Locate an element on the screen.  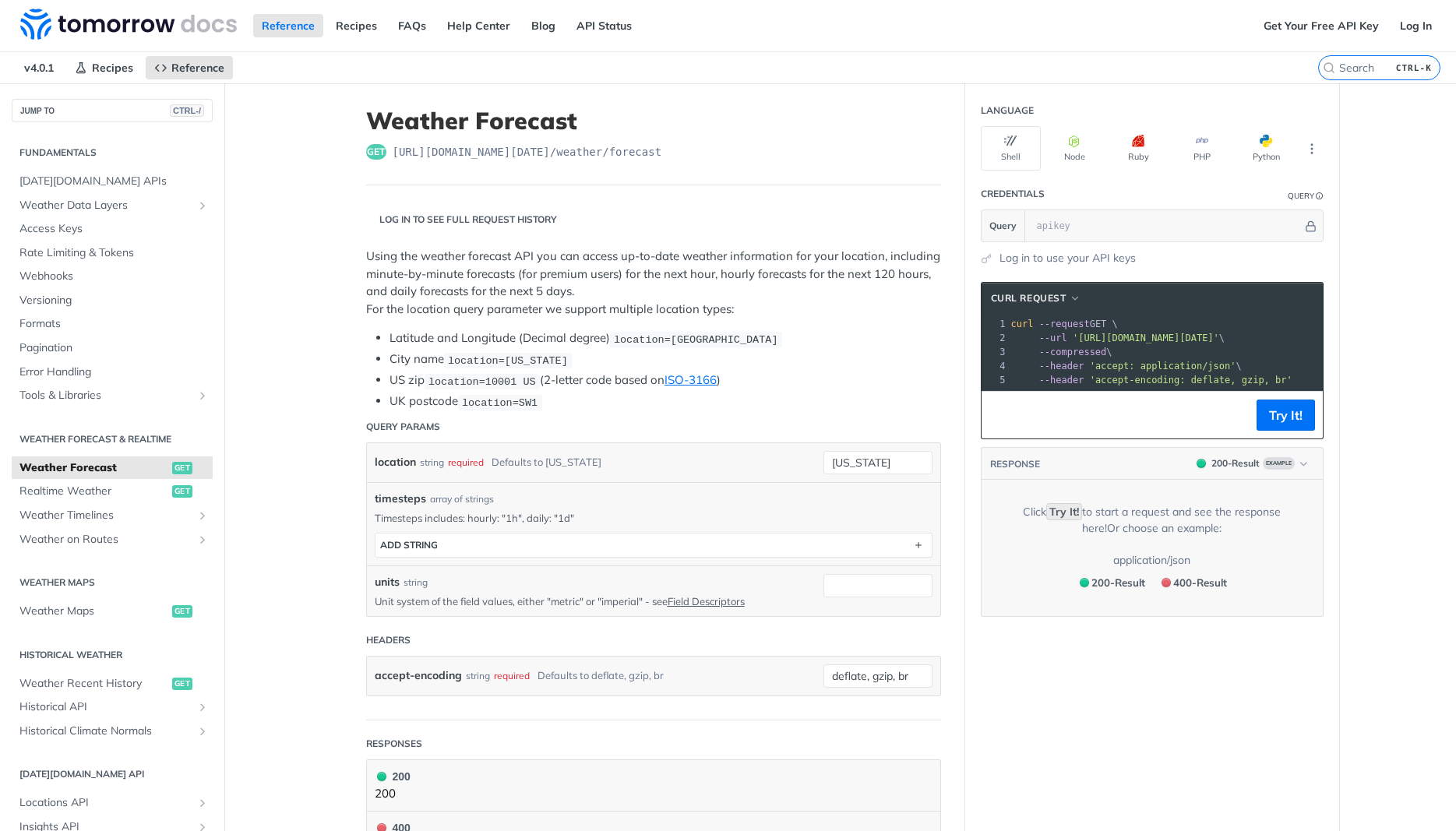
span: --request is located at coordinates (1064, 324).